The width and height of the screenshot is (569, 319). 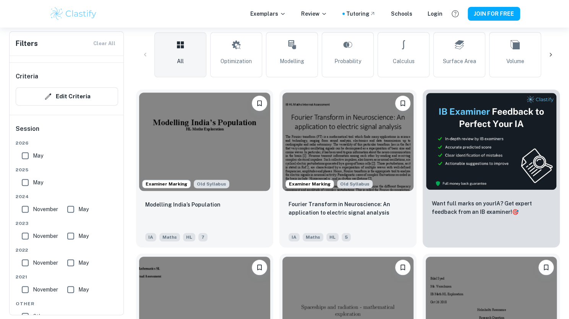 What do you see at coordinates (67, 223) in the screenshot?
I see `span: 2023` at bounding box center [67, 223].